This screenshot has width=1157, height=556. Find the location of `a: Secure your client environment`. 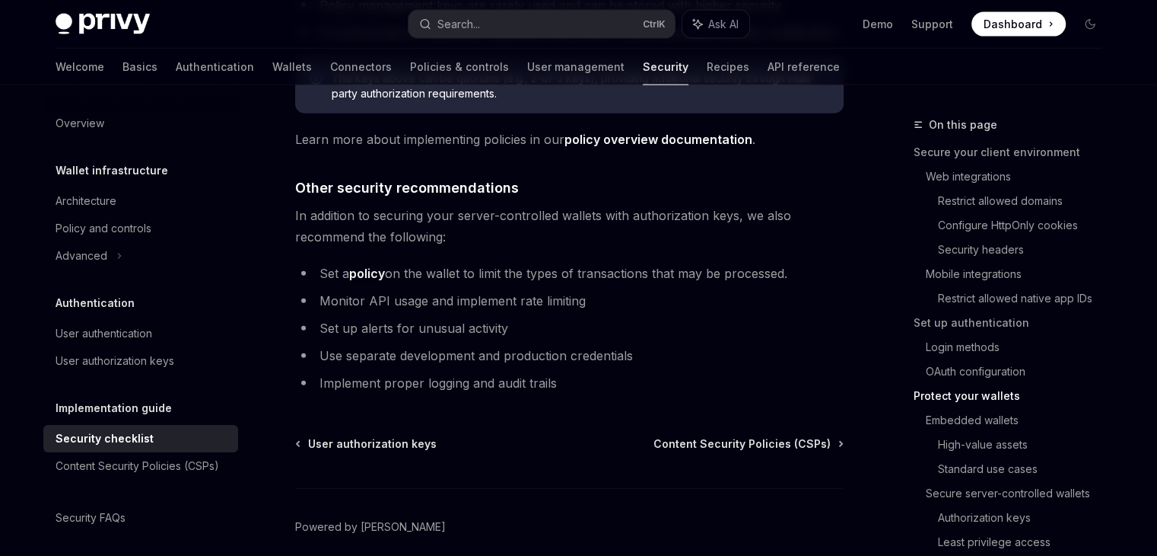

a: Secure your client environment is located at coordinates (1014, 152).